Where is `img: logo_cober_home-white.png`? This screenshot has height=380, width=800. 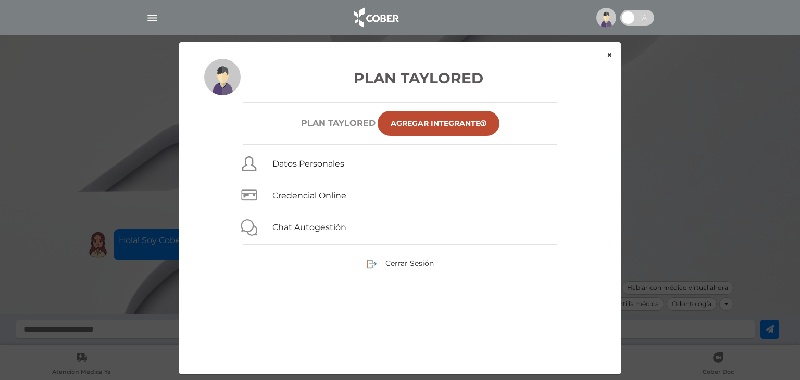
img: logo_cober_home-white.png is located at coordinates (375, 18).